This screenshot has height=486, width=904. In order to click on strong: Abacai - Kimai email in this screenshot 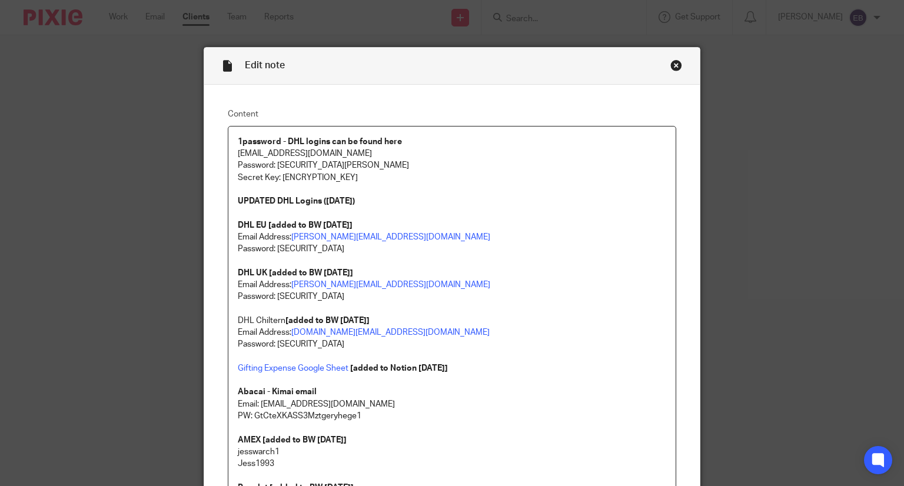, I will do `click(277, 392)`.